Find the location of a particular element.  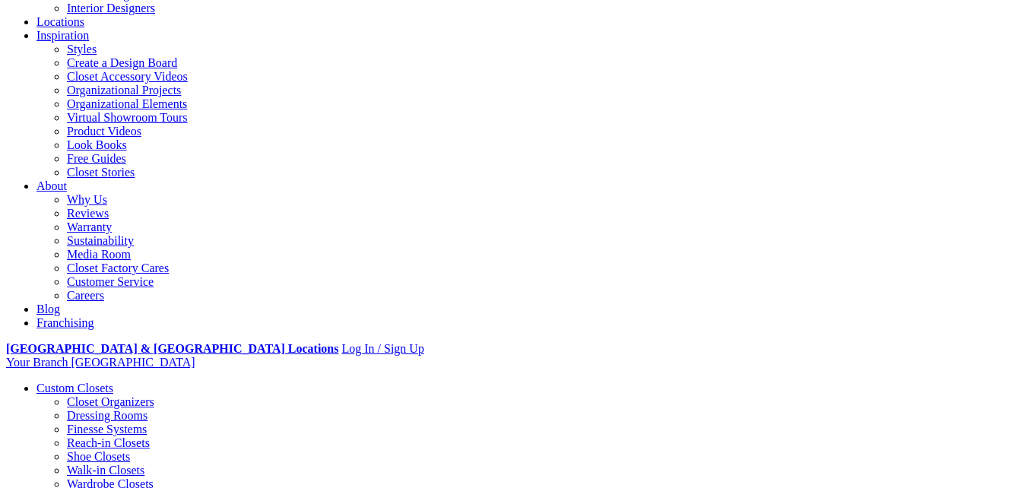

a: Careers is located at coordinates (85, 295).